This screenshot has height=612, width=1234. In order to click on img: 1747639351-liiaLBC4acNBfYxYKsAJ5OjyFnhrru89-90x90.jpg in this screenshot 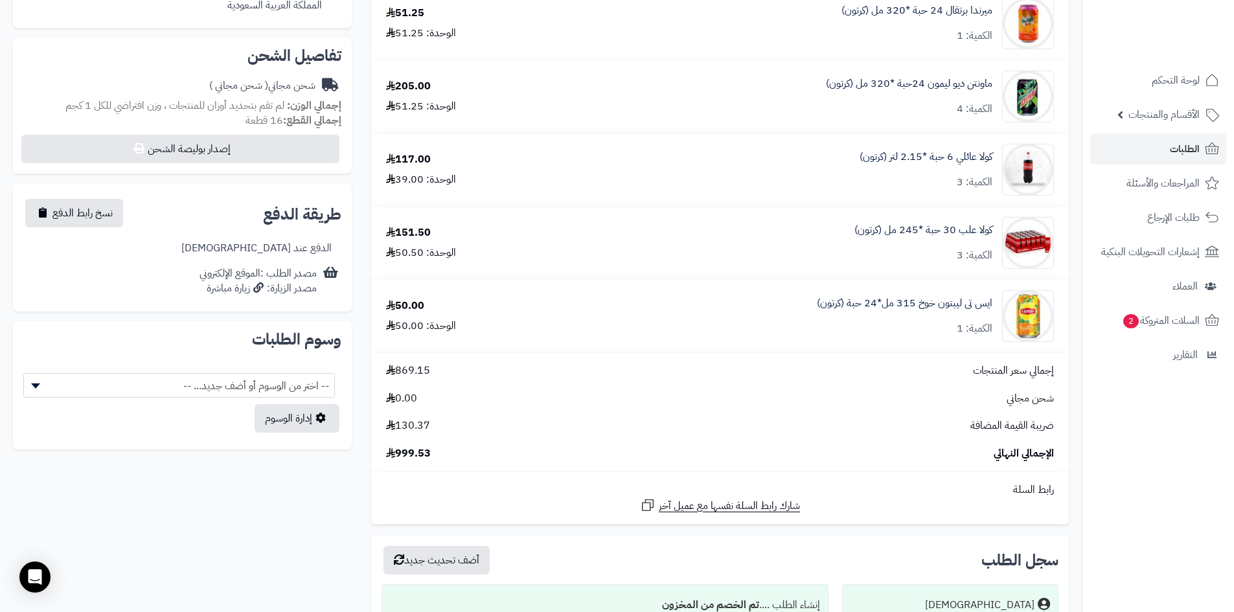, I will do `click(1028, 170)`.